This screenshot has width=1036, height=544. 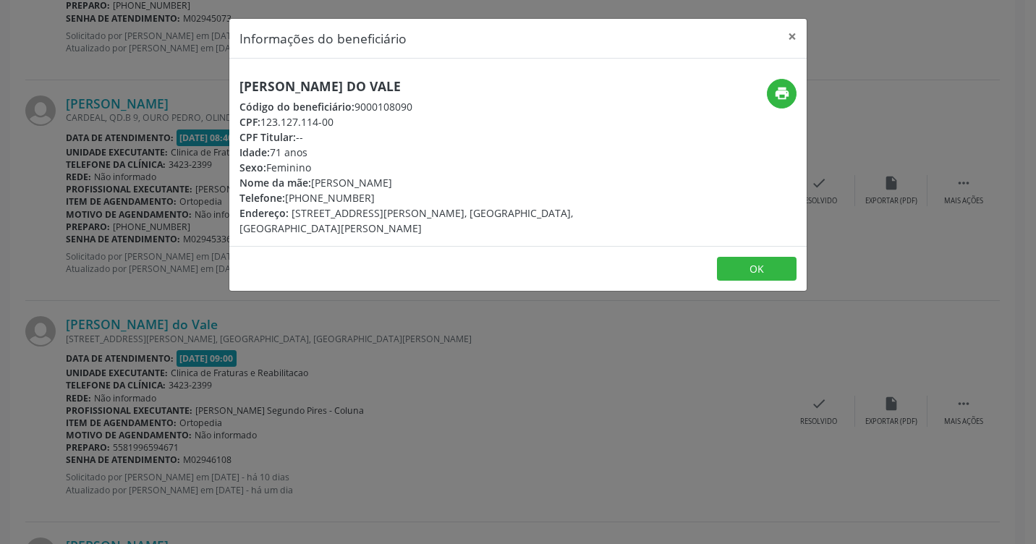 I want to click on div: Feminino, so click(x=422, y=167).